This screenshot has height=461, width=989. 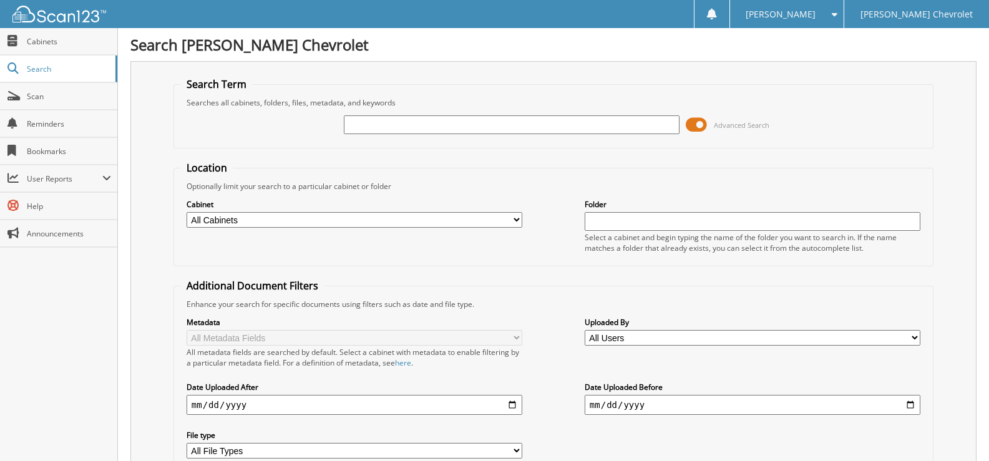 What do you see at coordinates (741, 125) in the screenshot?
I see `span: Advanced Search` at bounding box center [741, 125].